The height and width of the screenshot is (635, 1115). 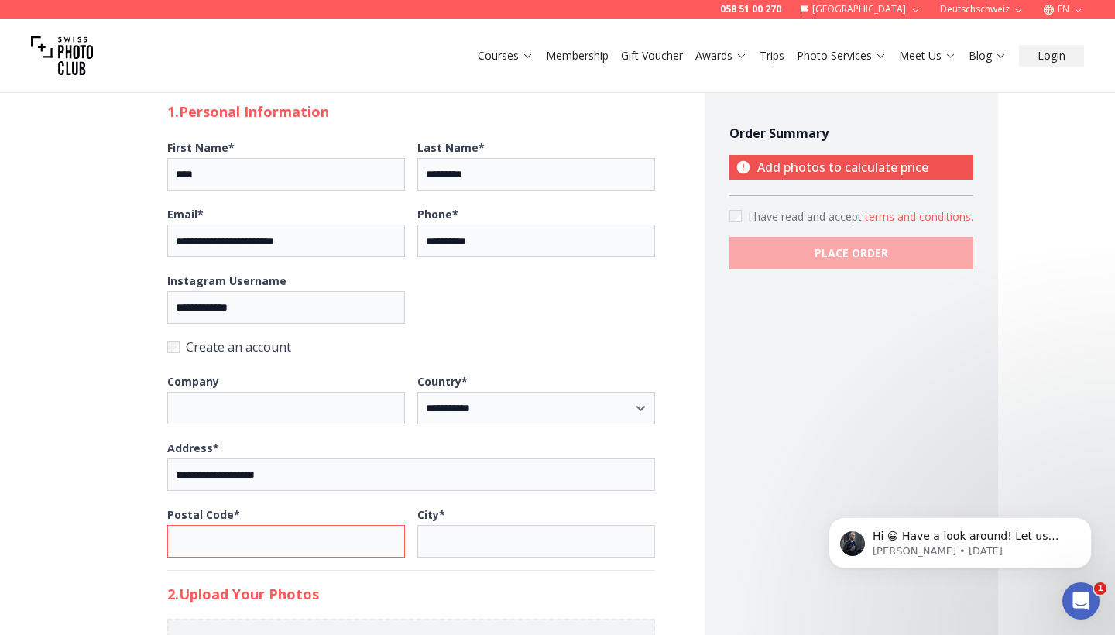 What do you see at coordinates (193, 381) in the screenshot?
I see `b: Company` at bounding box center [193, 381].